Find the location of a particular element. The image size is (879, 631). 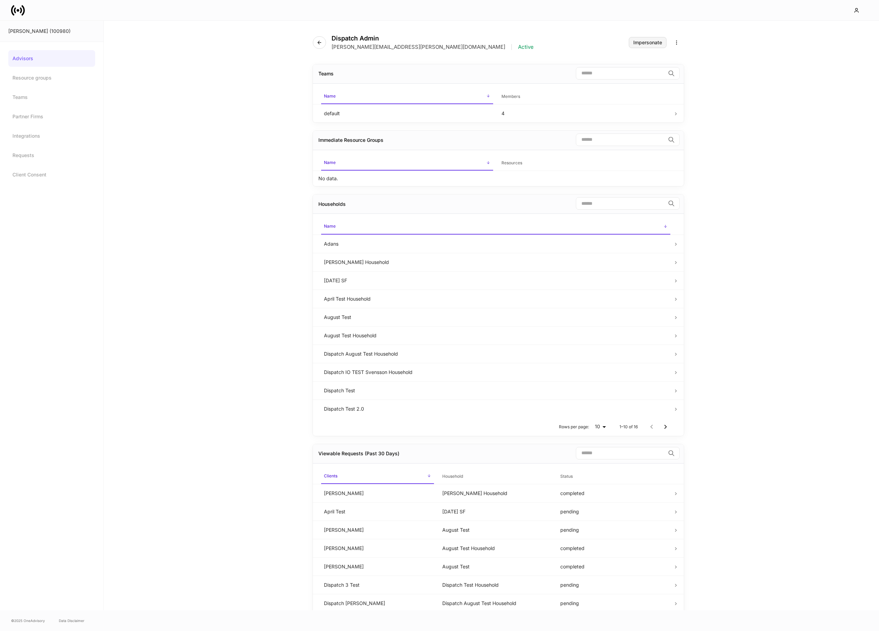

a: Data Disclaimer is located at coordinates (72, 621).